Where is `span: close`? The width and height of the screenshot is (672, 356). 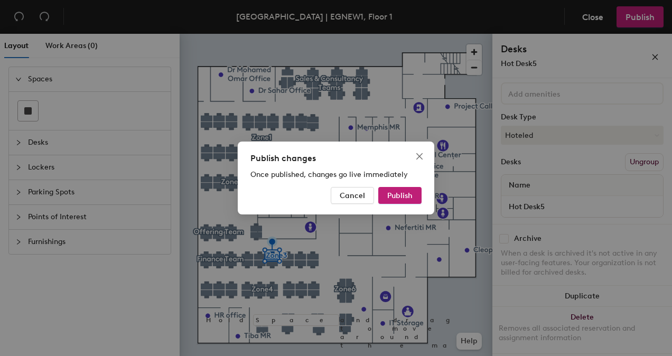
span: close is located at coordinates (419, 156).